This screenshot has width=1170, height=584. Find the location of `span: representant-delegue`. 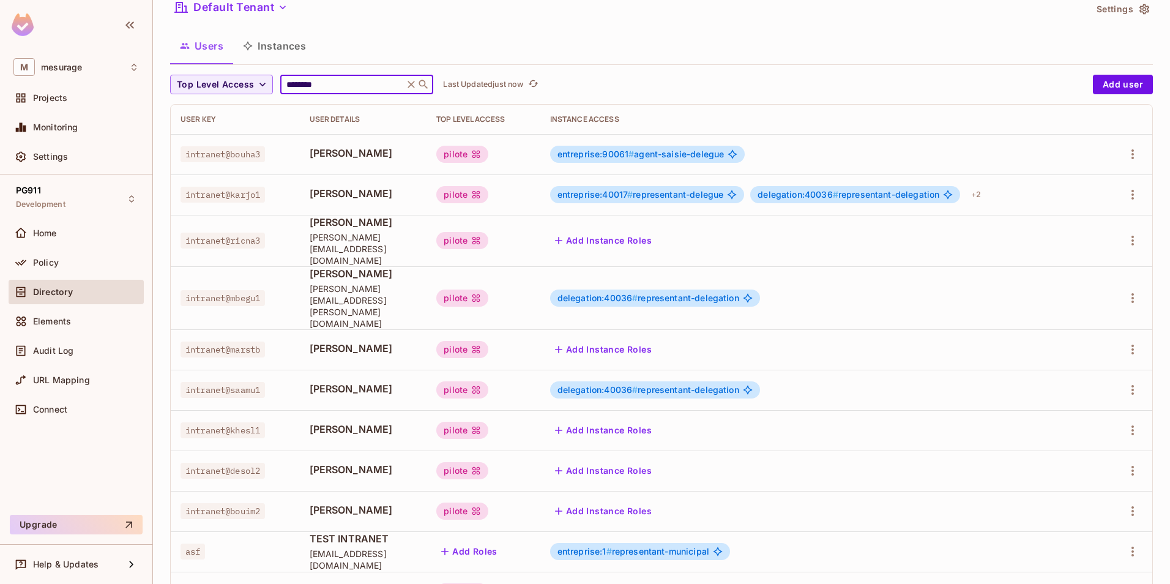

span: representant-delegue is located at coordinates (641, 195).